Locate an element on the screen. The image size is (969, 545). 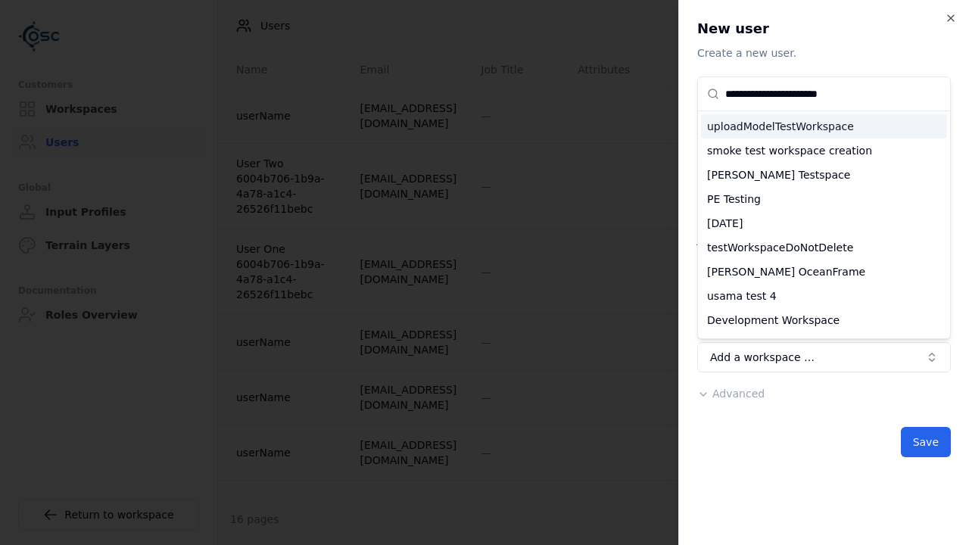
div: uploadModelTestWorkspace is located at coordinates (824, 126).